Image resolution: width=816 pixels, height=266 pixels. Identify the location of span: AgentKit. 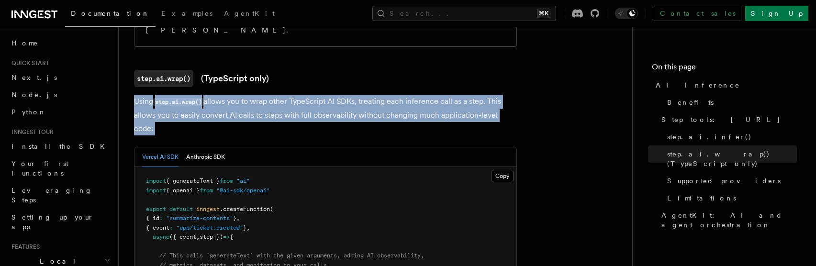
(249, 13).